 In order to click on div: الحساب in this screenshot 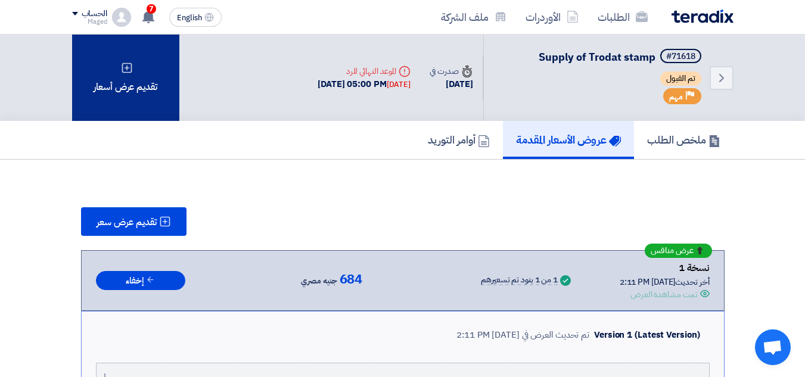, I will do `click(94, 14)`.